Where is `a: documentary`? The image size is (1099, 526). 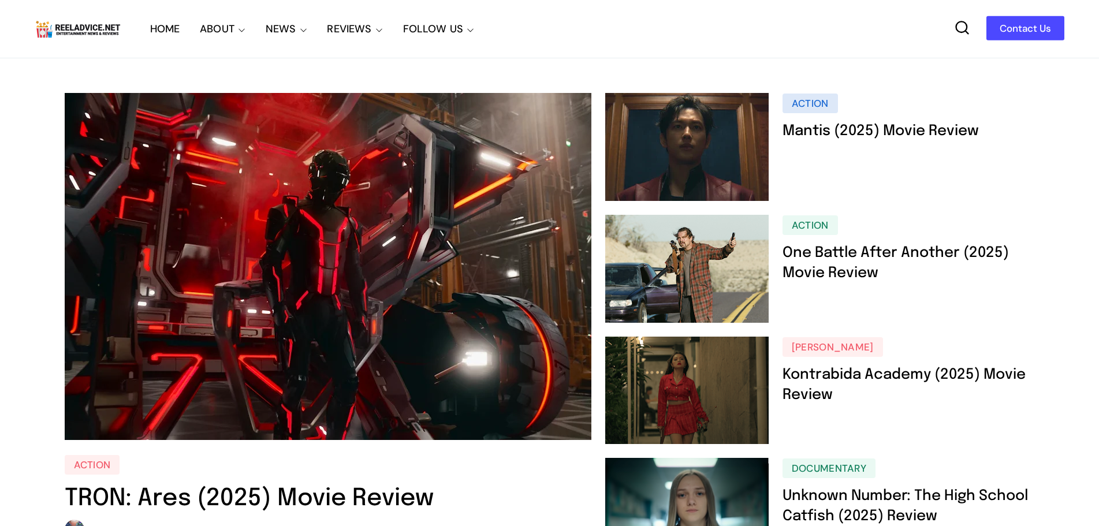 a: documentary is located at coordinates (828, 468).